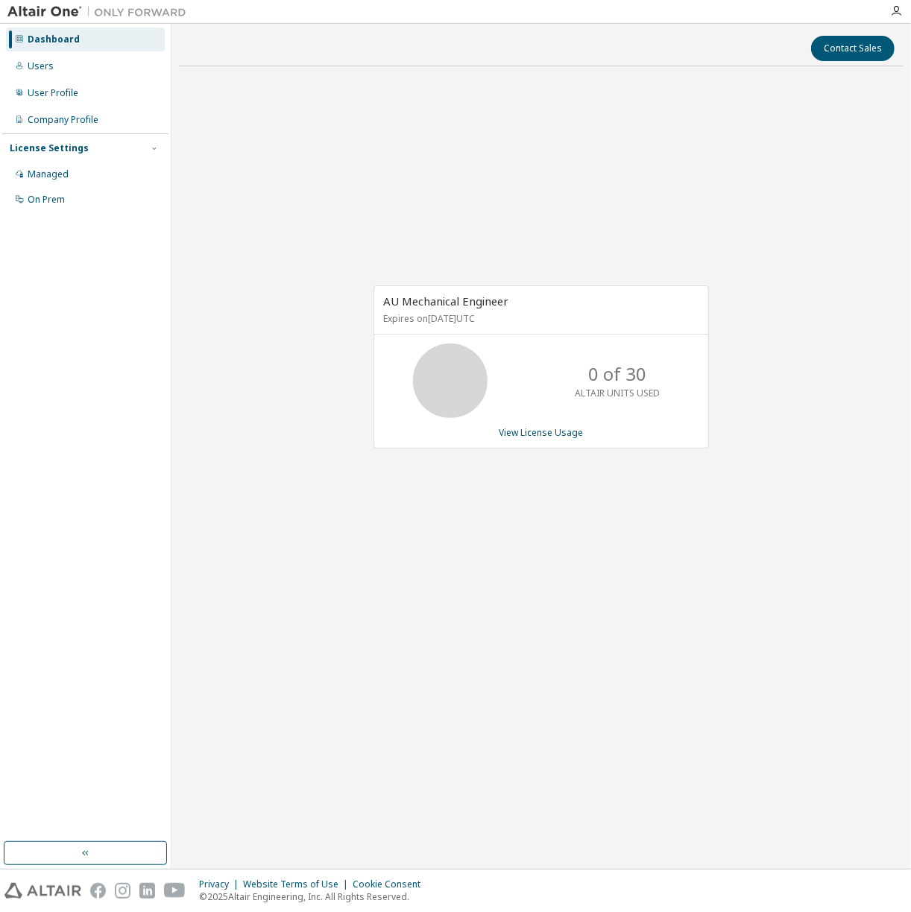 This screenshot has height=912, width=911. Describe the element at coordinates (53, 93) in the screenshot. I see `div: User Profile` at that location.